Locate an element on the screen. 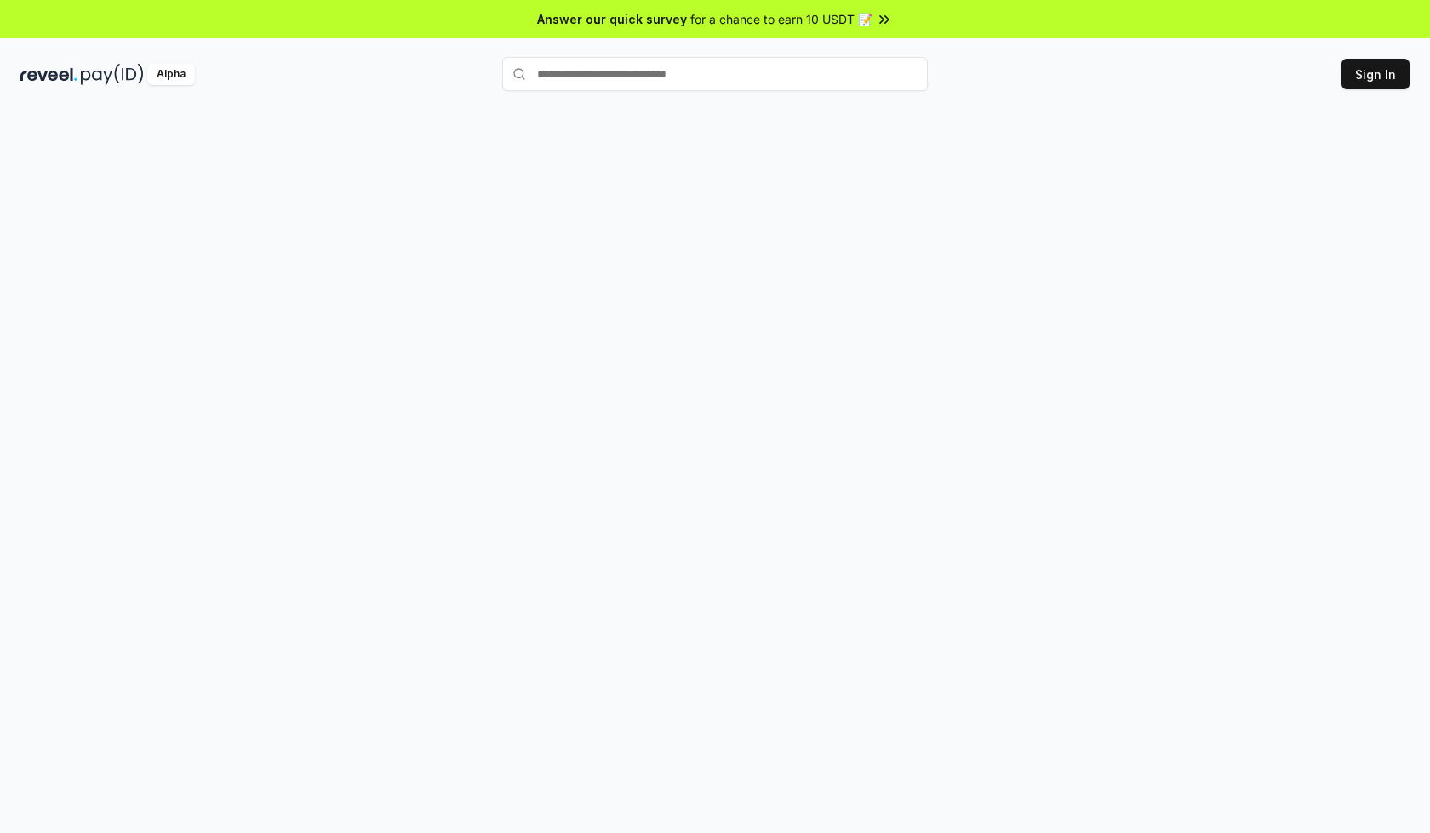 The image size is (1430, 833). span: Answer our quick survey is located at coordinates (612, 19).